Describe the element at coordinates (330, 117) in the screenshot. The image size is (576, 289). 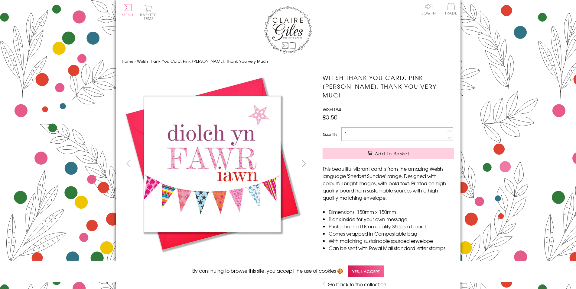
I see `span: £3.50` at that location.